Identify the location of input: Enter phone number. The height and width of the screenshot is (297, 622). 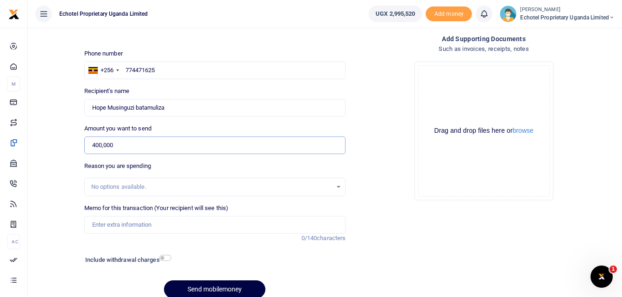
(215, 70).